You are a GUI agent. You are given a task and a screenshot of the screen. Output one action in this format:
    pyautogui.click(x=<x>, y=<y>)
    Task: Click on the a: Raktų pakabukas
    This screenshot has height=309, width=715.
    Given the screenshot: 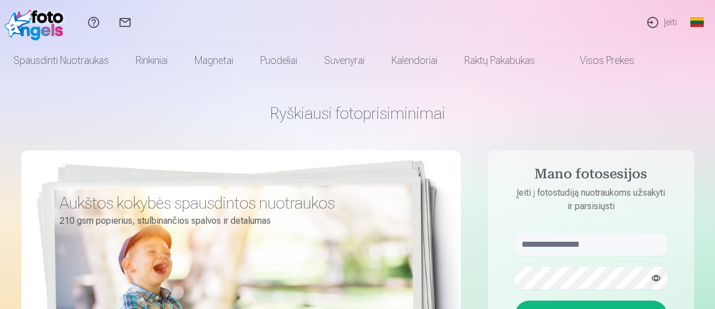 What is the action you would take?
    pyautogui.click(x=500, y=61)
    